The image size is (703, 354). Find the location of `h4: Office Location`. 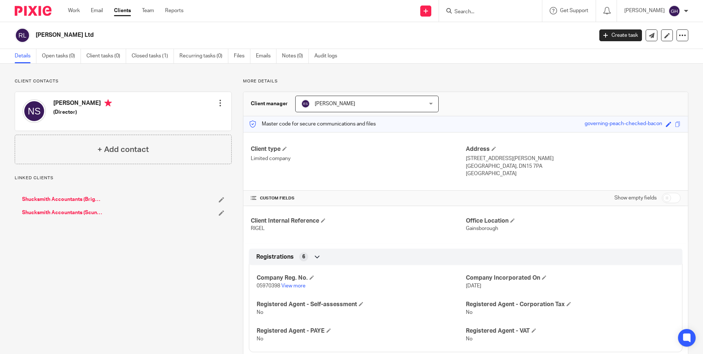

h4: Office Location is located at coordinates (573, 221).